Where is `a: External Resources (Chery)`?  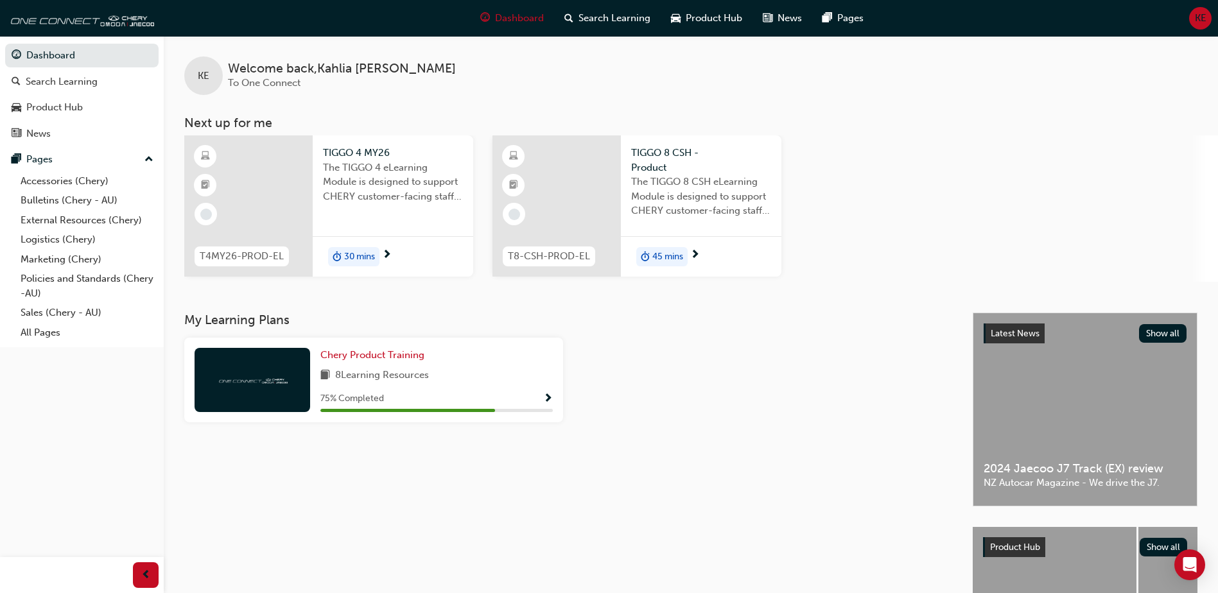
a: External Resources (Chery) is located at coordinates (87, 220).